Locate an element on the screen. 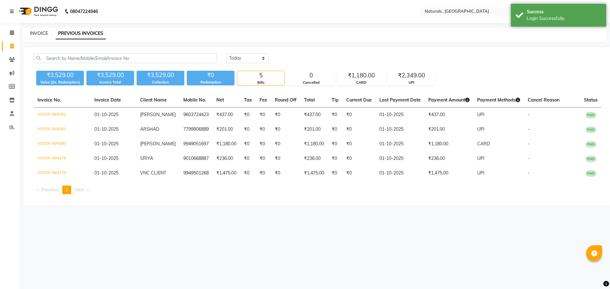 This screenshot has width=610, height=289. span: Status is located at coordinates (590, 100).